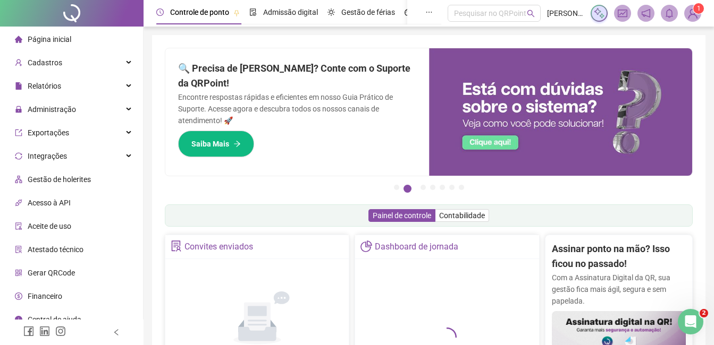 This screenshot has width=714, height=345. What do you see at coordinates (619, 257) in the screenshot?
I see `h2: Assinar ponto na mão? Isso ficou no passado!` at bounding box center [619, 257].